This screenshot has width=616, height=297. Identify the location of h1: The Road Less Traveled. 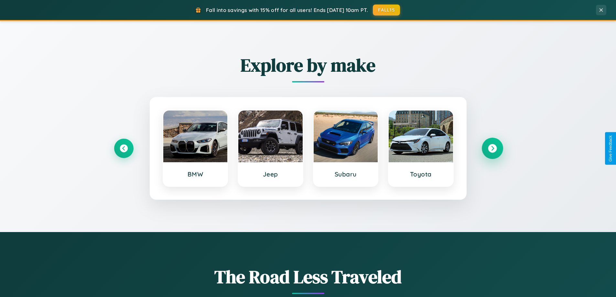
(308, 277).